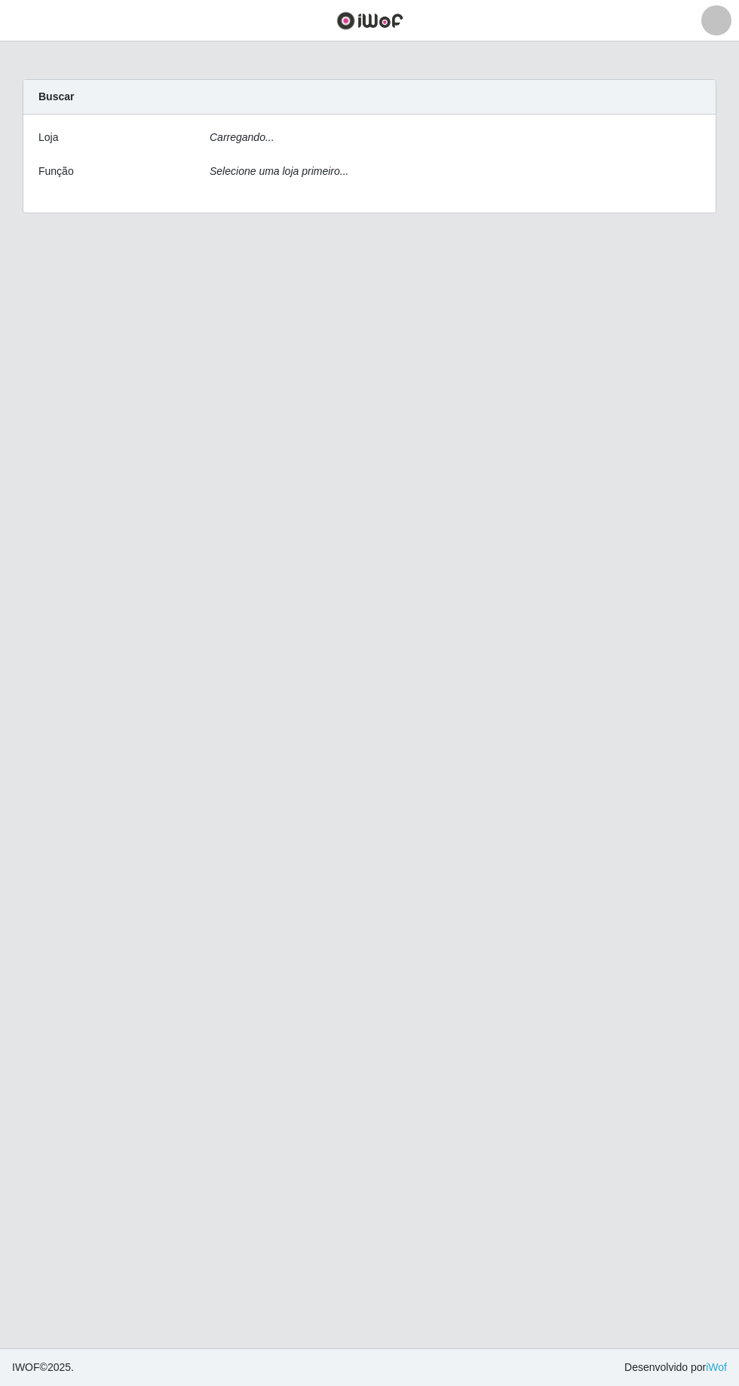 This screenshot has width=739, height=1386. What do you see at coordinates (48, 137) in the screenshot?
I see `label: Loja` at bounding box center [48, 137].